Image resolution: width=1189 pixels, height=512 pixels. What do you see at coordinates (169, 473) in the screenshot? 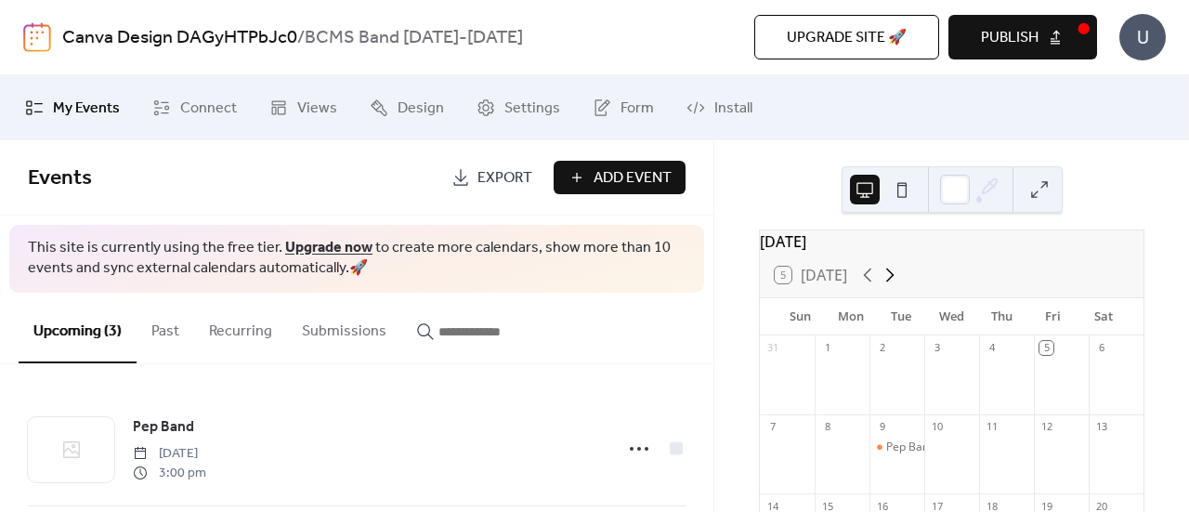
I see `span: 3:00 pm` at bounding box center [169, 473].